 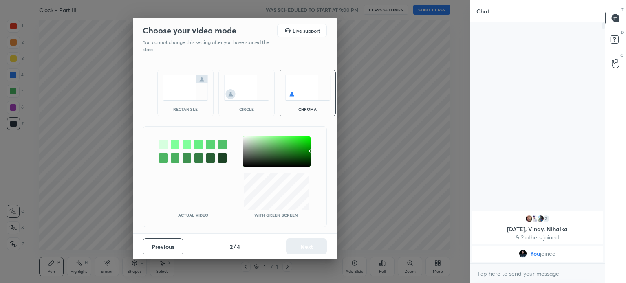 I want to click on h2: Choose your video mode, so click(x=189, y=31).